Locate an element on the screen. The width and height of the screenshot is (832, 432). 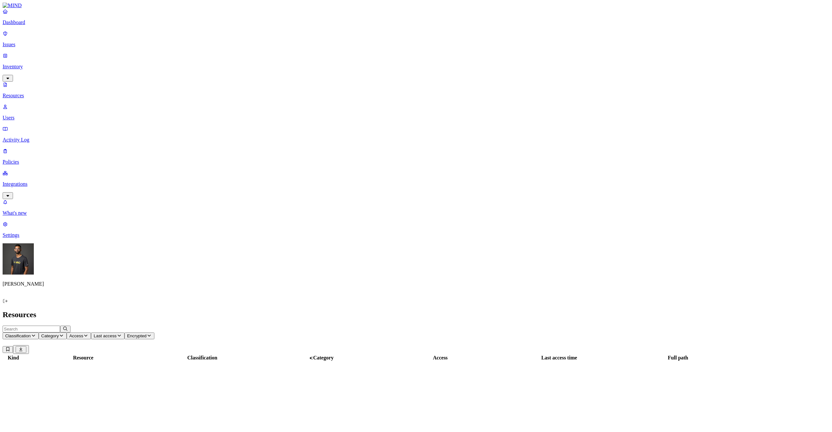
p: Policies is located at coordinates (416, 162).